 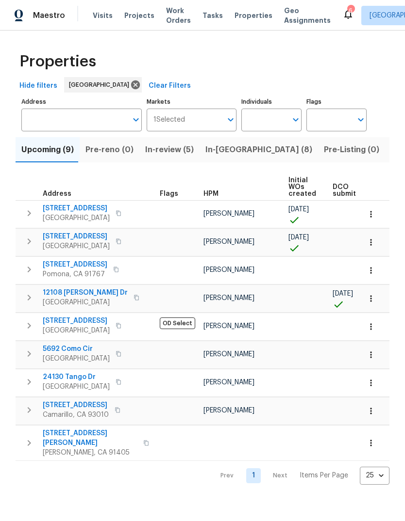 What do you see at coordinates (76, 377) in the screenshot?
I see `span: 24130 Tango Dr` at bounding box center [76, 377].